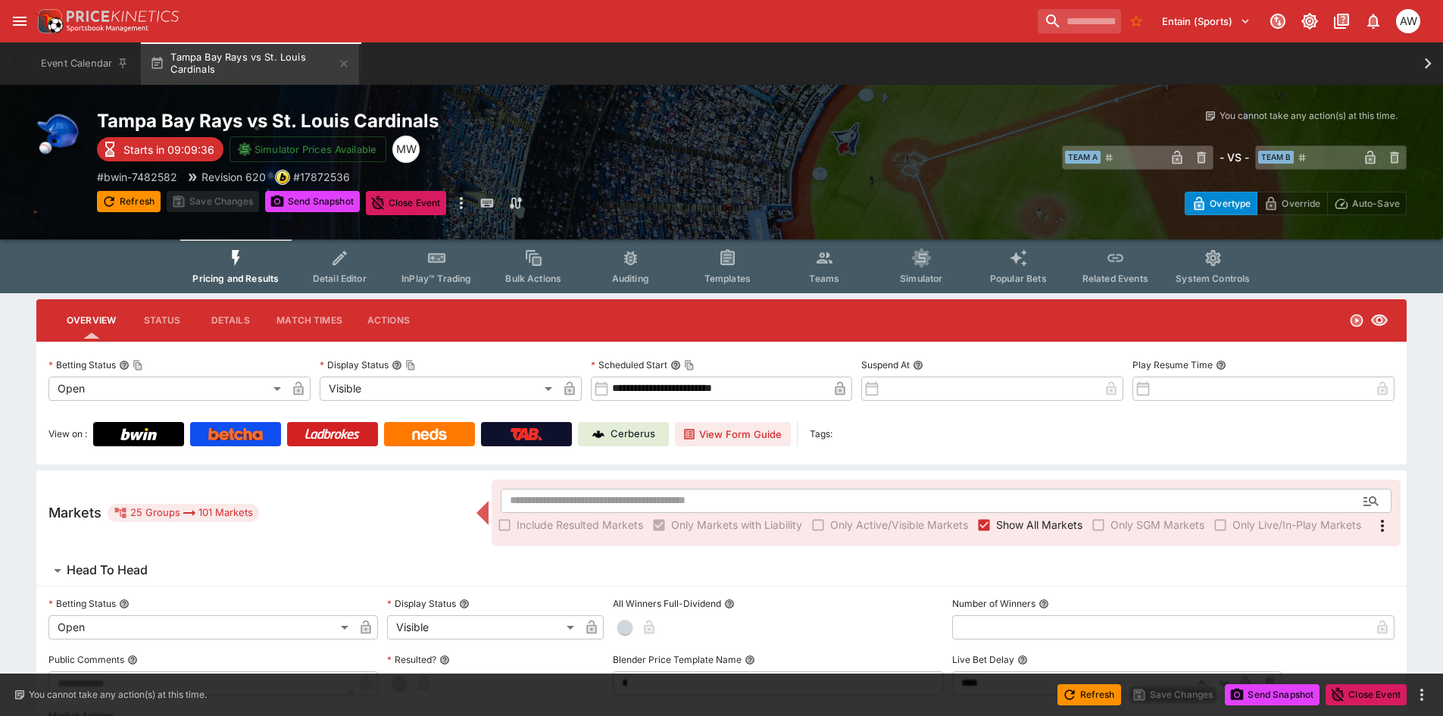 This screenshot has width=1443, height=716. What do you see at coordinates (436, 278) in the screenshot?
I see `span: InPlay™ Trading` at bounding box center [436, 278].